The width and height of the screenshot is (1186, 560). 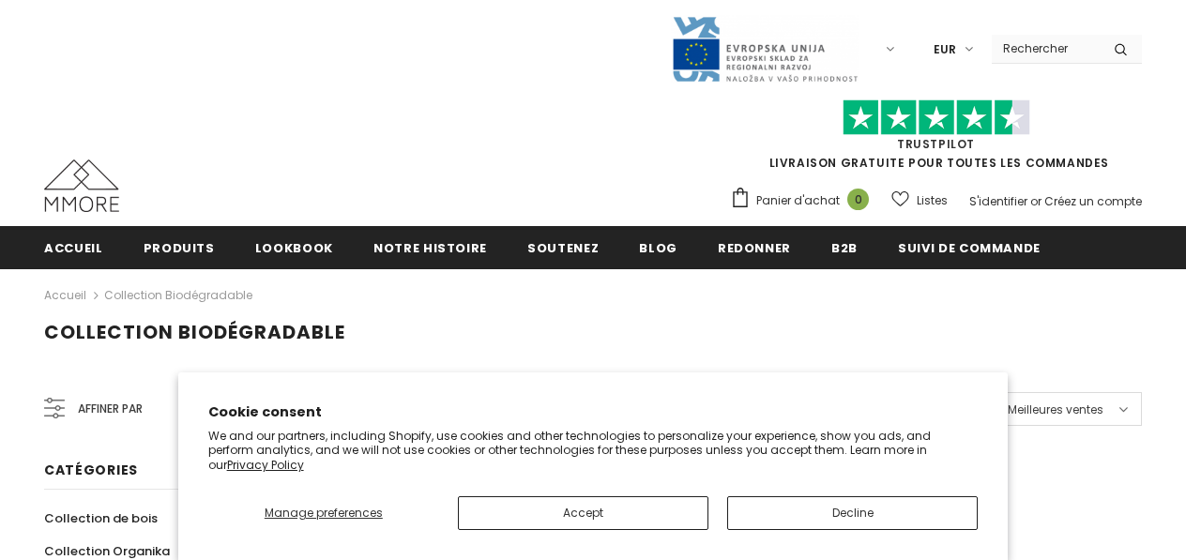 What do you see at coordinates (935, 144) in the screenshot?
I see `a: TrustPilot` at bounding box center [935, 144].